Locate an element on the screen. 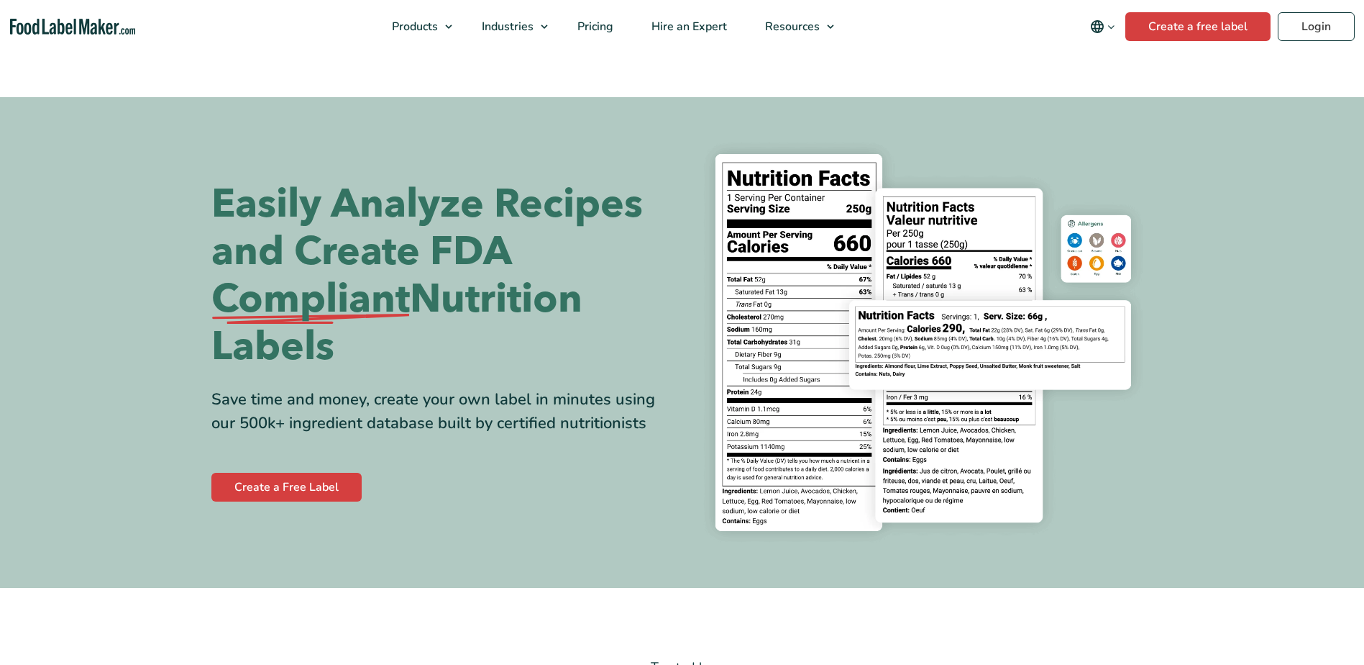 The width and height of the screenshot is (1364, 665). span: Pricing is located at coordinates (594, 27).